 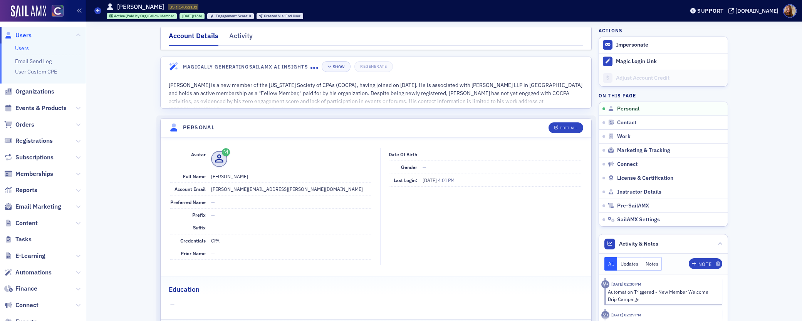 What do you see at coordinates (705, 264) in the screenshot?
I see `button: Note` at bounding box center [705, 264].